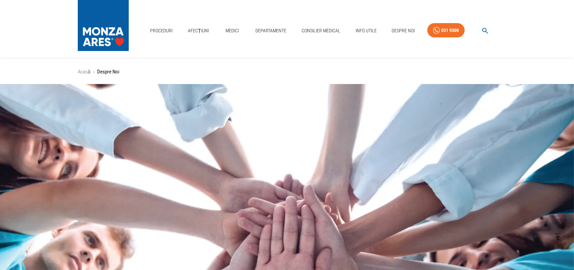 Image resolution: width=574 pixels, height=270 pixels. I want to click on a: Despre Noi, so click(403, 31).